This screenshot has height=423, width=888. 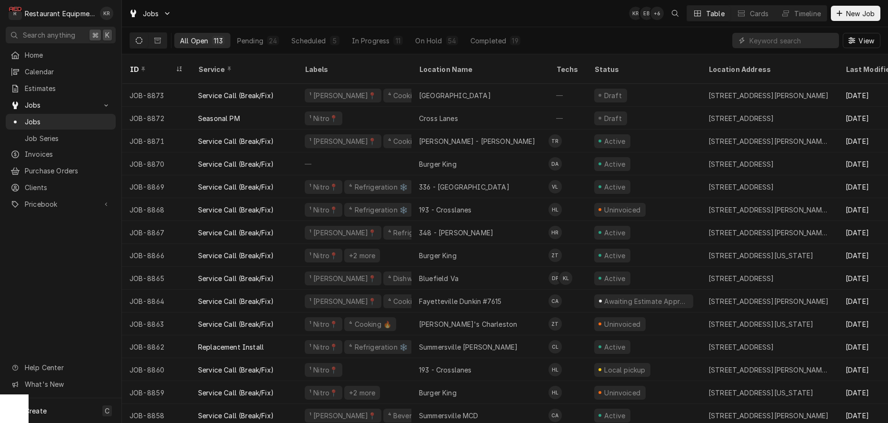 What do you see at coordinates (107, 35) in the screenshot?
I see `span: K` at bounding box center [107, 35].